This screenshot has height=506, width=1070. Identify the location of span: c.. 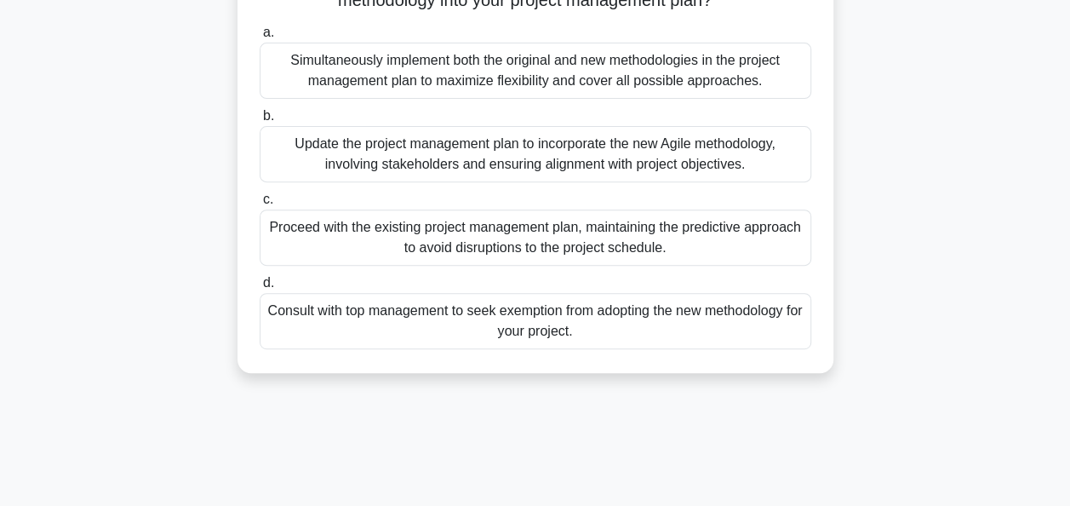
(268, 198).